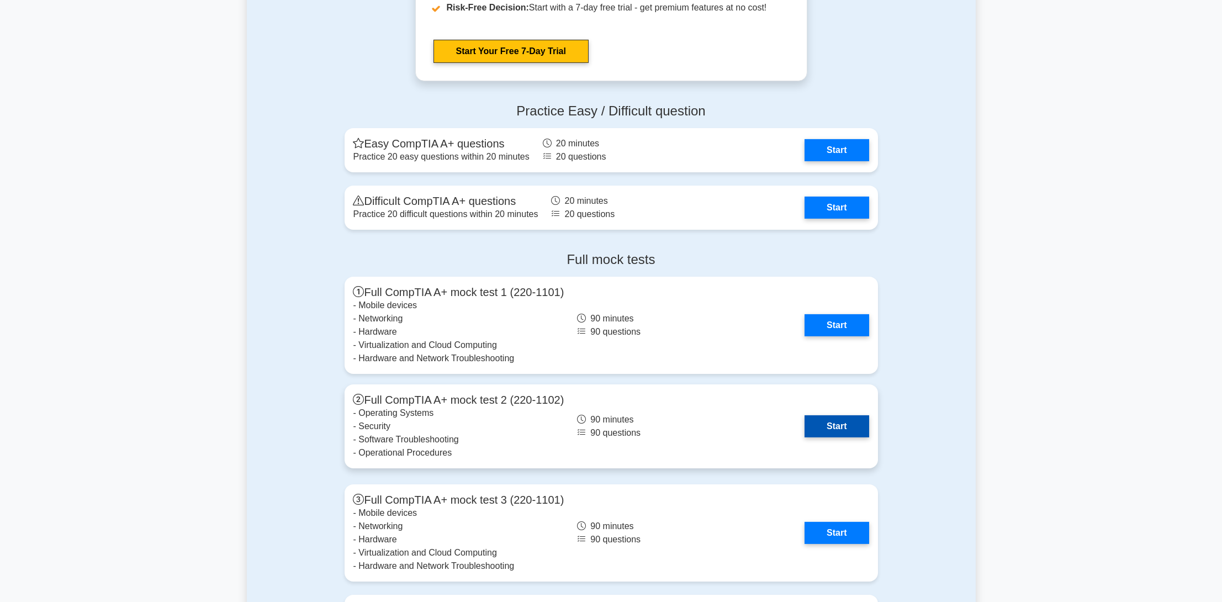 This screenshot has height=602, width=1222. Describe the element at coordinates (511, 51) in the screenshot. I see `a: Start Your Free 7-Day Trial` at that location.